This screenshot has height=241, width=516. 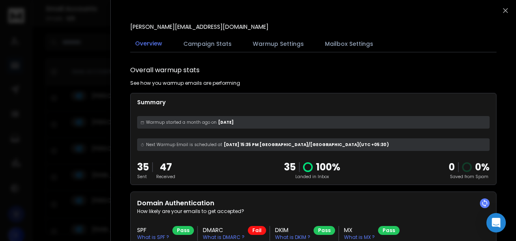 I want to click on div: Fail, so click(x=257, y=230).